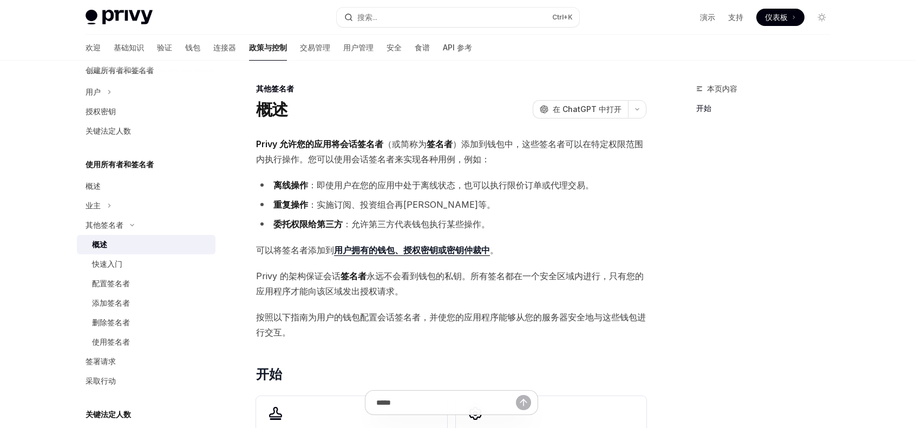 This screenshot has width=916, height=428. I want to click on a: 删除签名者, so click(146, 323).